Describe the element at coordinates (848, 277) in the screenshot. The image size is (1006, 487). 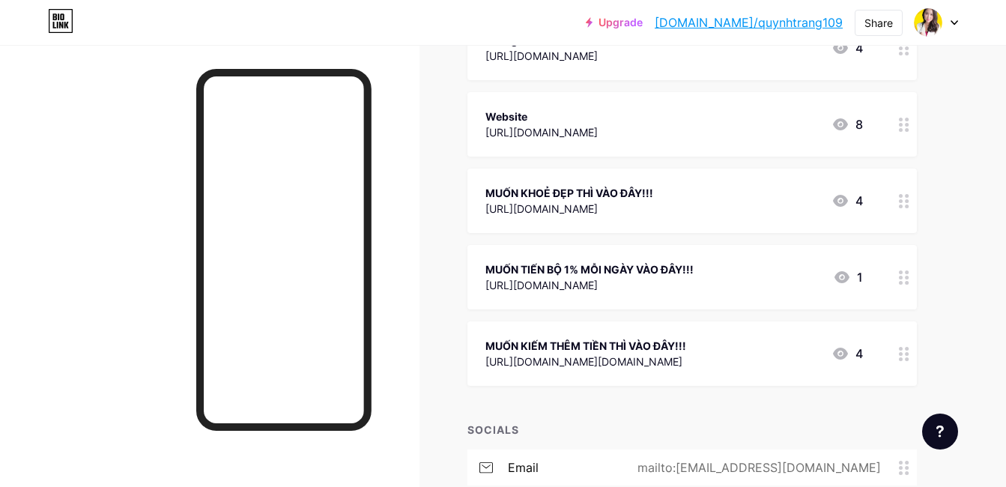
I see `div: 1` at that location.